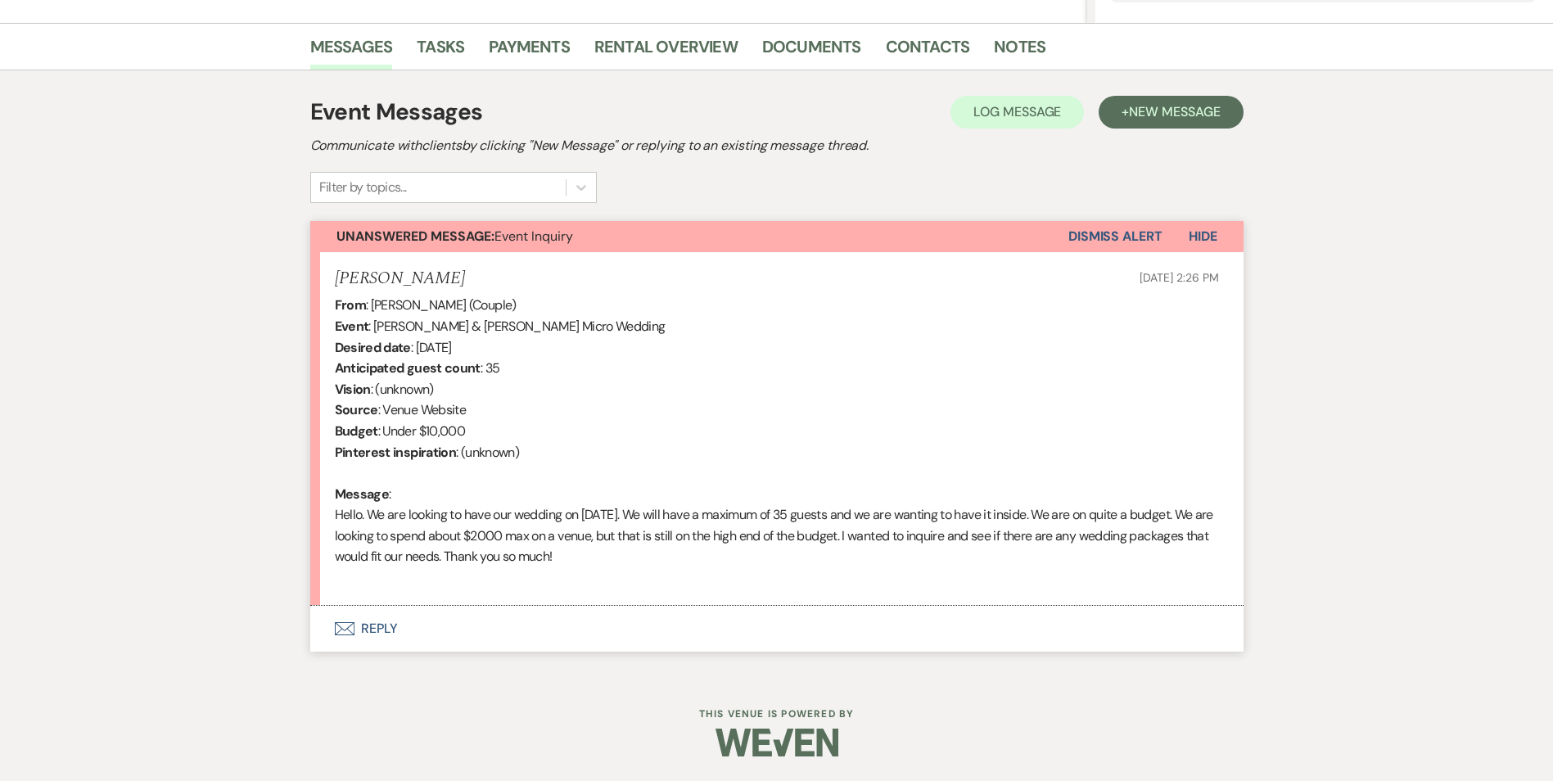 The image size is (1553, 781). I want to click on a: Documents, so click(811, 52).